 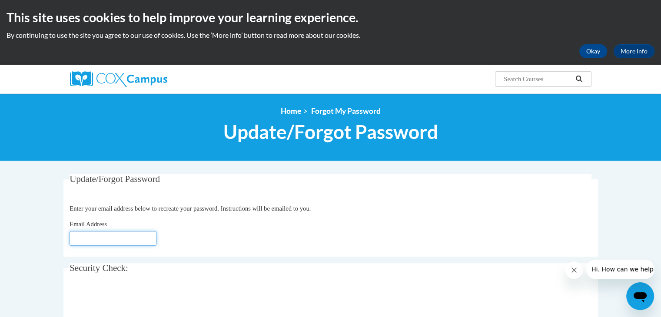 What do you see at coordinates (152, 79) in the screenshot?
I see `a: Cox Campus` at bounding box center [152, 79].